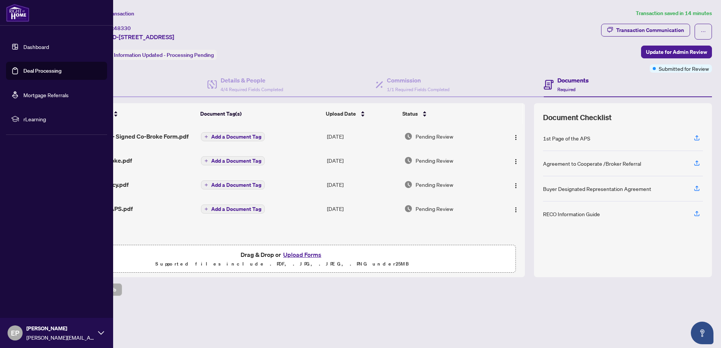 The image size is (721, 348). Describe the element at coordinates (418, 89) in the screenshot. I see `span: 1/1 Required Fields Completed` at that location.